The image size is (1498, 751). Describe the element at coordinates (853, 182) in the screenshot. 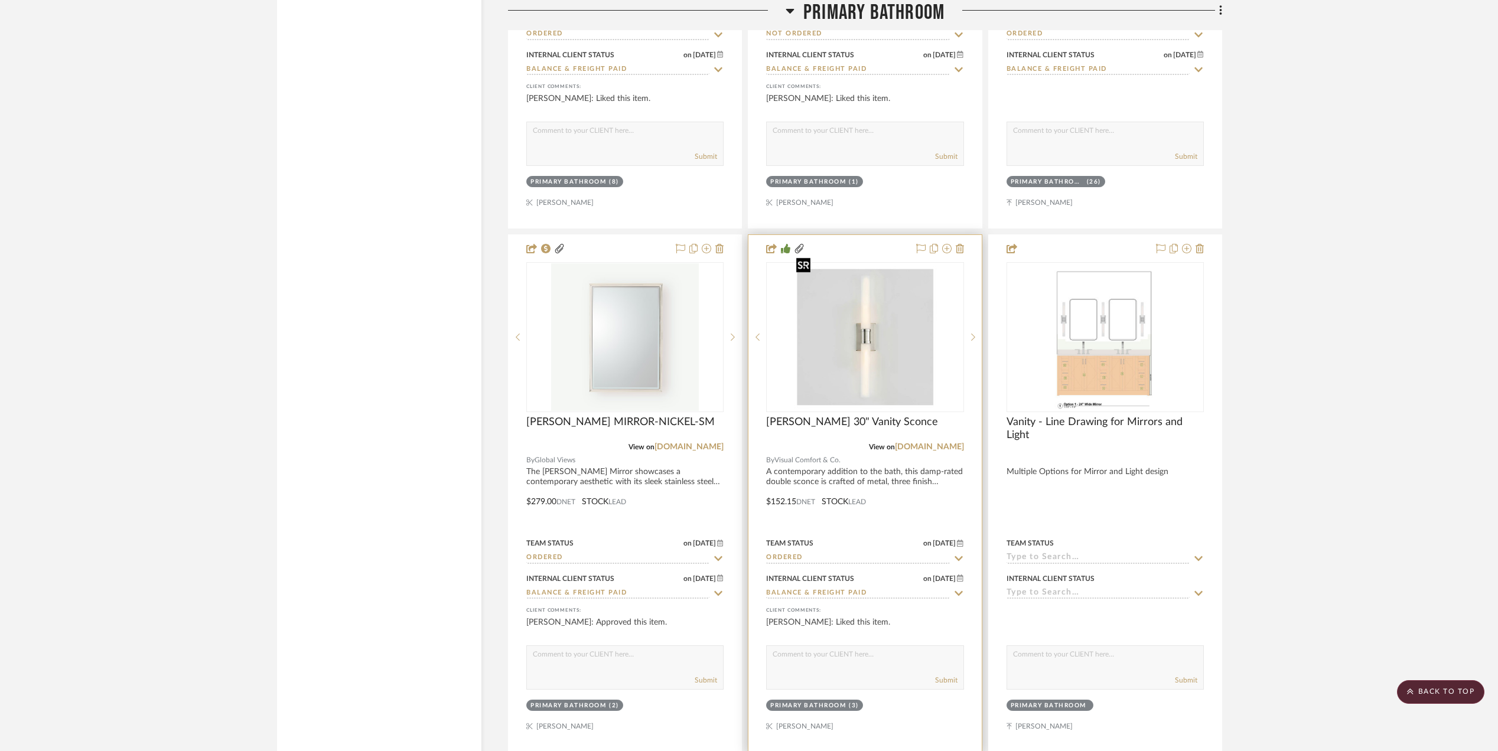

I see `div: (1)` at that location.